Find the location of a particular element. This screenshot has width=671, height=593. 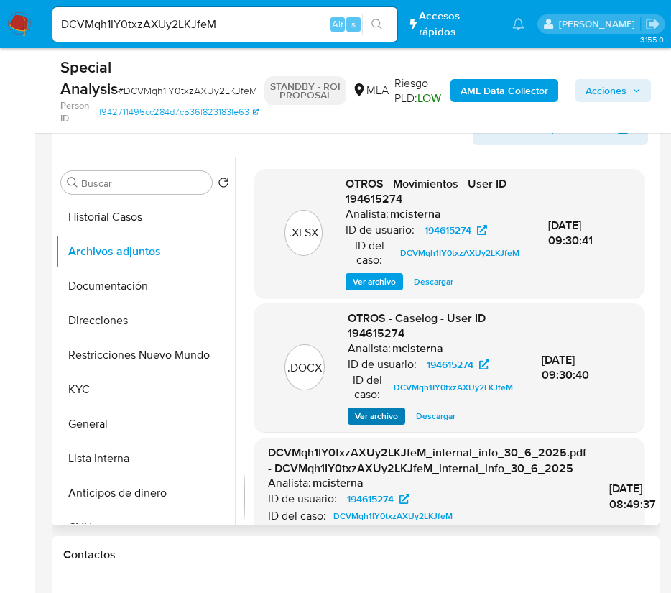

div: MLA is located at coordinates (370, 91).